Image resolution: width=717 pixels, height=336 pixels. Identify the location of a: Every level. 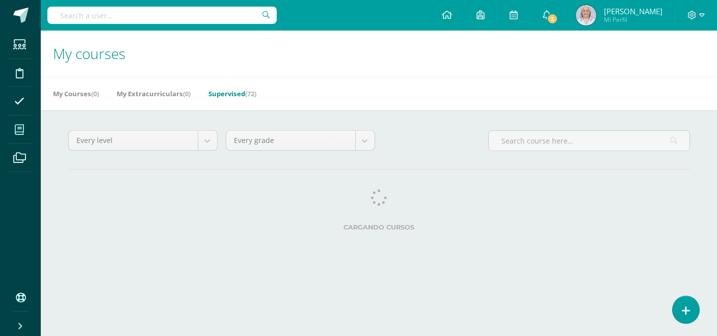
(143, 141).